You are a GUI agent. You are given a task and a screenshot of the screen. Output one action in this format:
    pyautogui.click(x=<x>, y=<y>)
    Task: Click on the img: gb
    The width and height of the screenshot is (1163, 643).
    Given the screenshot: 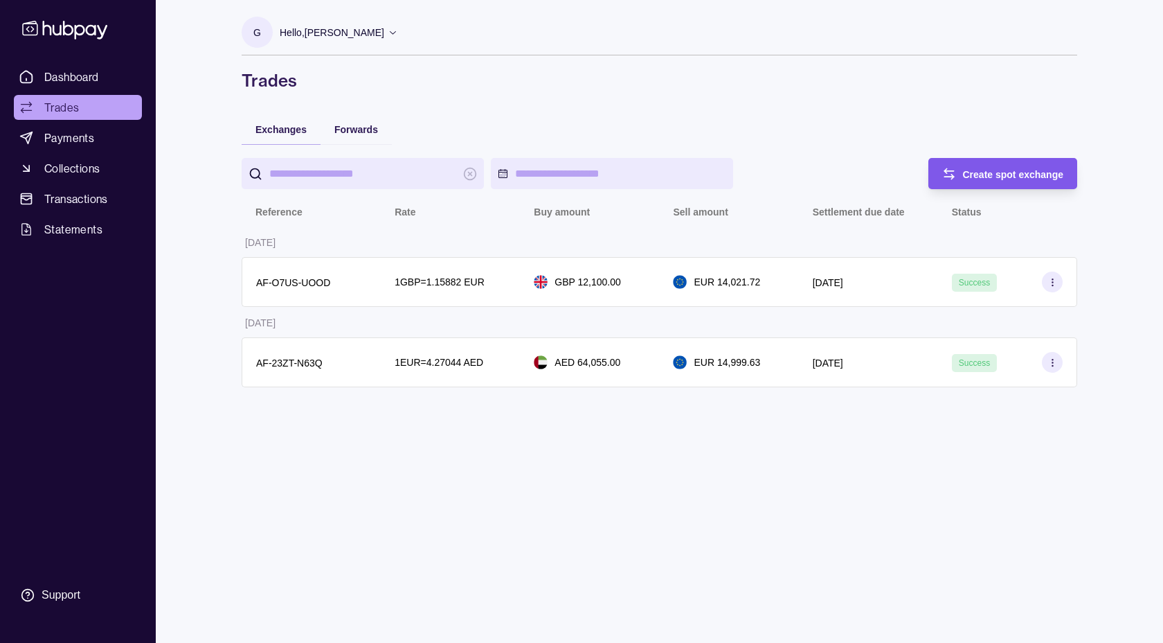 What is the action you would take?
    pyautogui.click(x=541, y=282)
    